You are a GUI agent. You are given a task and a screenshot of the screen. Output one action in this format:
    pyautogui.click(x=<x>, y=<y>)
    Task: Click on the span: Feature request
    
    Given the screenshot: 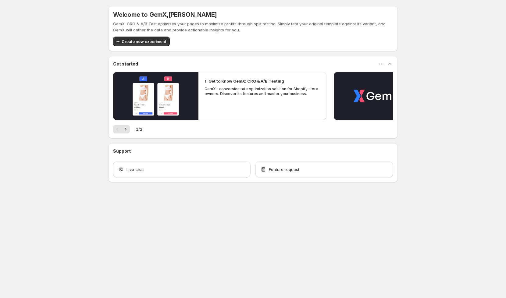 What is the action you would take?
    pyautogui.click(x=284, y=169)
    